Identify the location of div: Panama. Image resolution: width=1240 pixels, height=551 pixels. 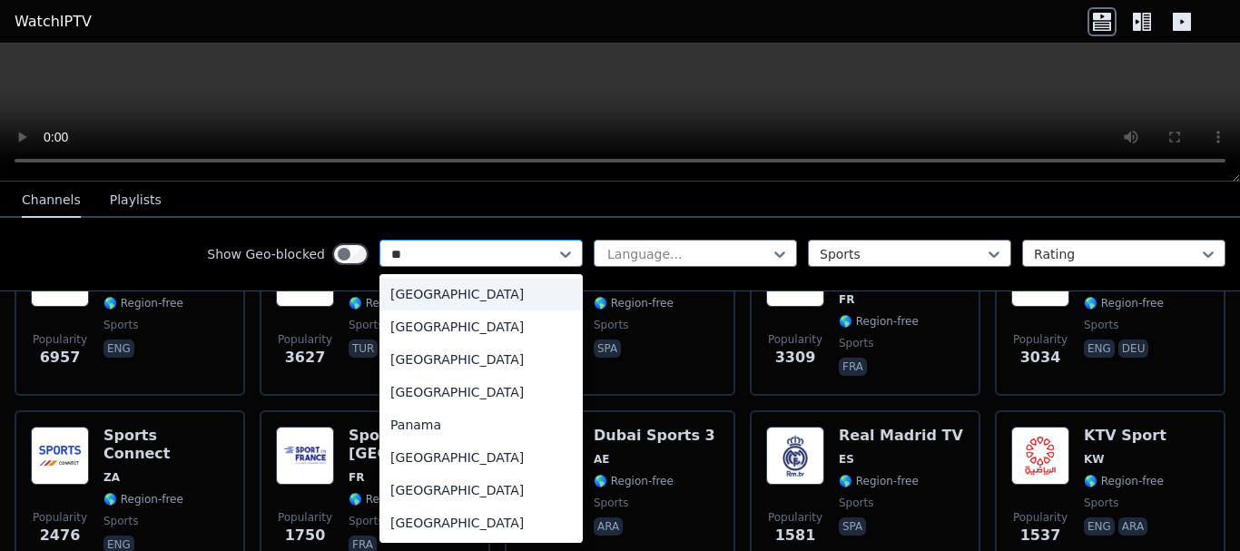
(481, 425).